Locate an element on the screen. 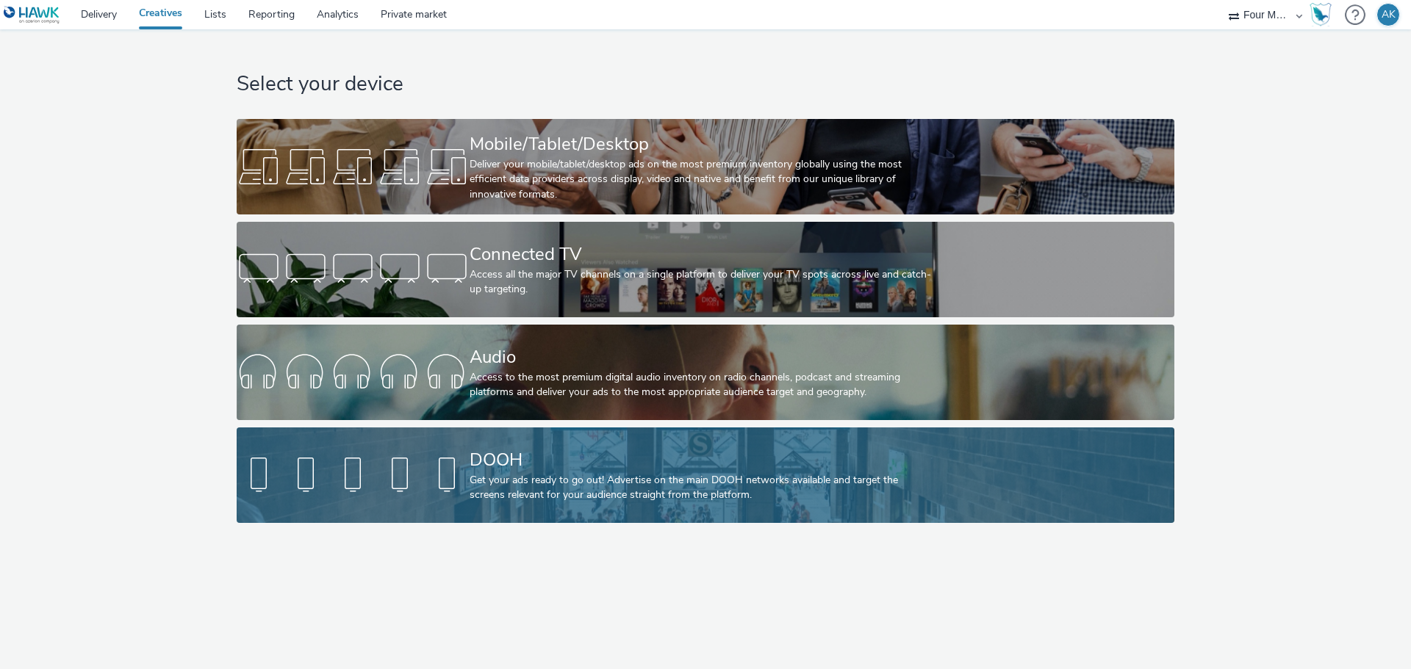 The image size is (1411, 669). a: DOOHGet your ads ready to go out! Advertise on the main DOOH networks available and target the sc... is located at coordinates (705, 475).